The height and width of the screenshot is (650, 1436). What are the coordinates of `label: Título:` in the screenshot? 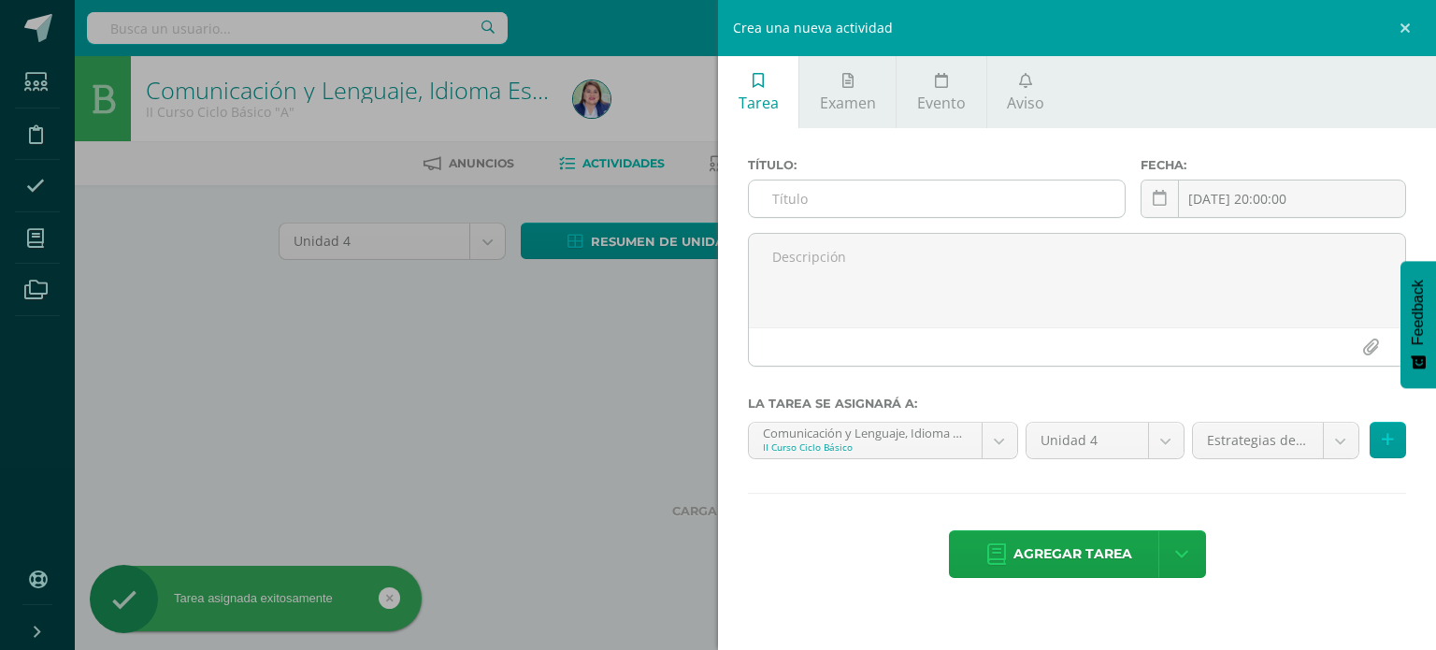 It's located at (937, 165).